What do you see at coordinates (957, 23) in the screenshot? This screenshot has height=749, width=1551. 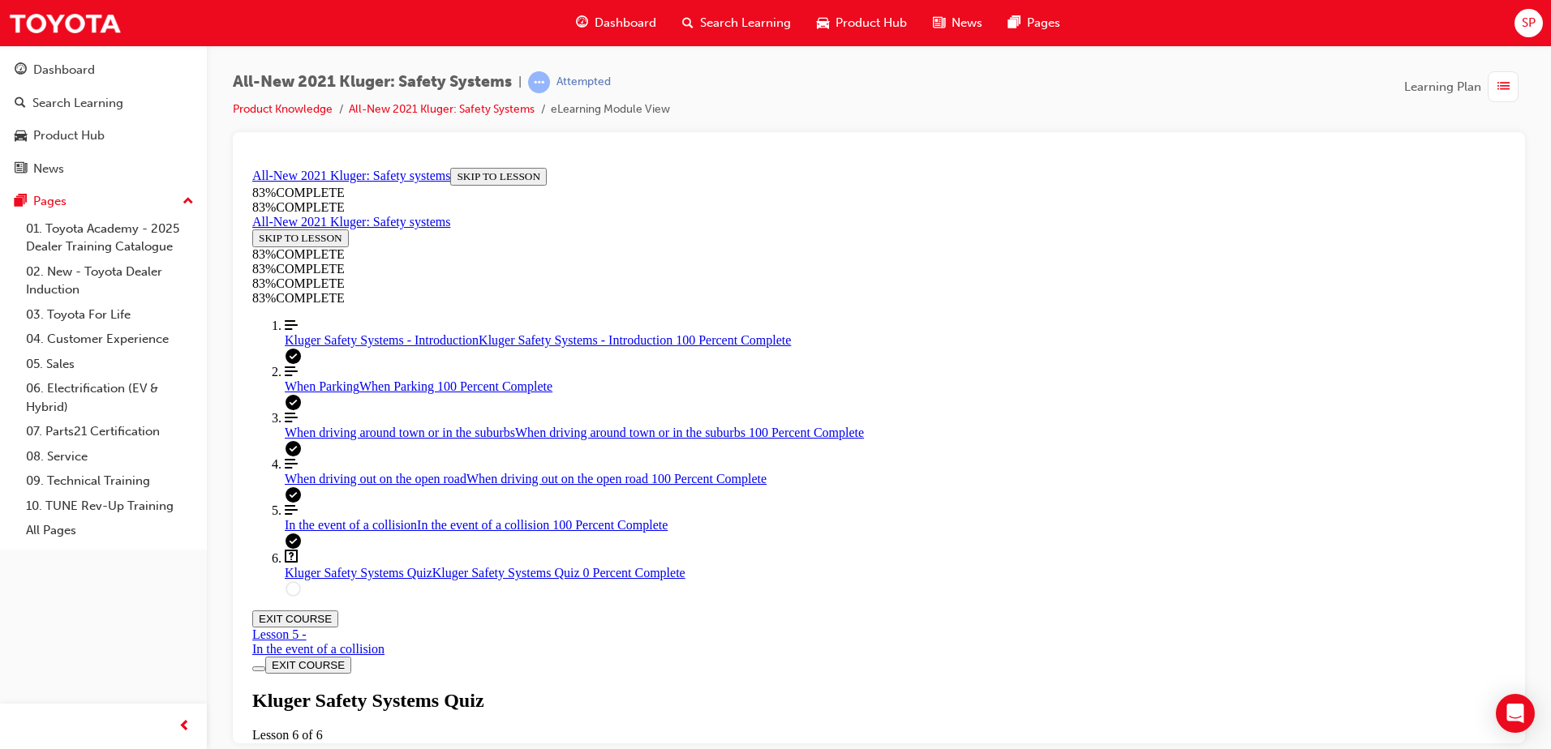 I see `a: news-iconNews` at bounding box center [957, 23].